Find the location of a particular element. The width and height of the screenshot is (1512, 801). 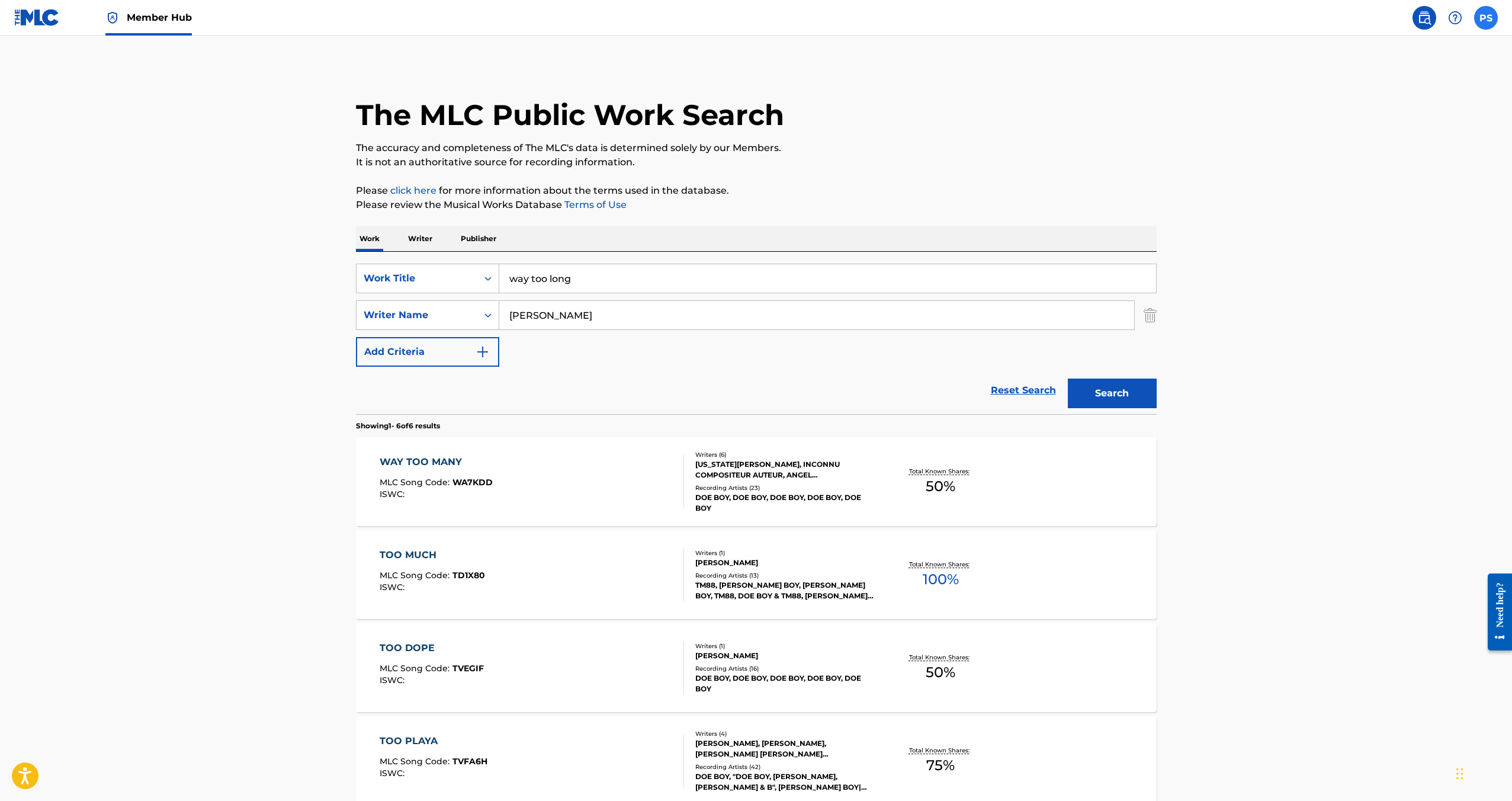

img: Top Rightsholder is located at coordinates (112, 17).